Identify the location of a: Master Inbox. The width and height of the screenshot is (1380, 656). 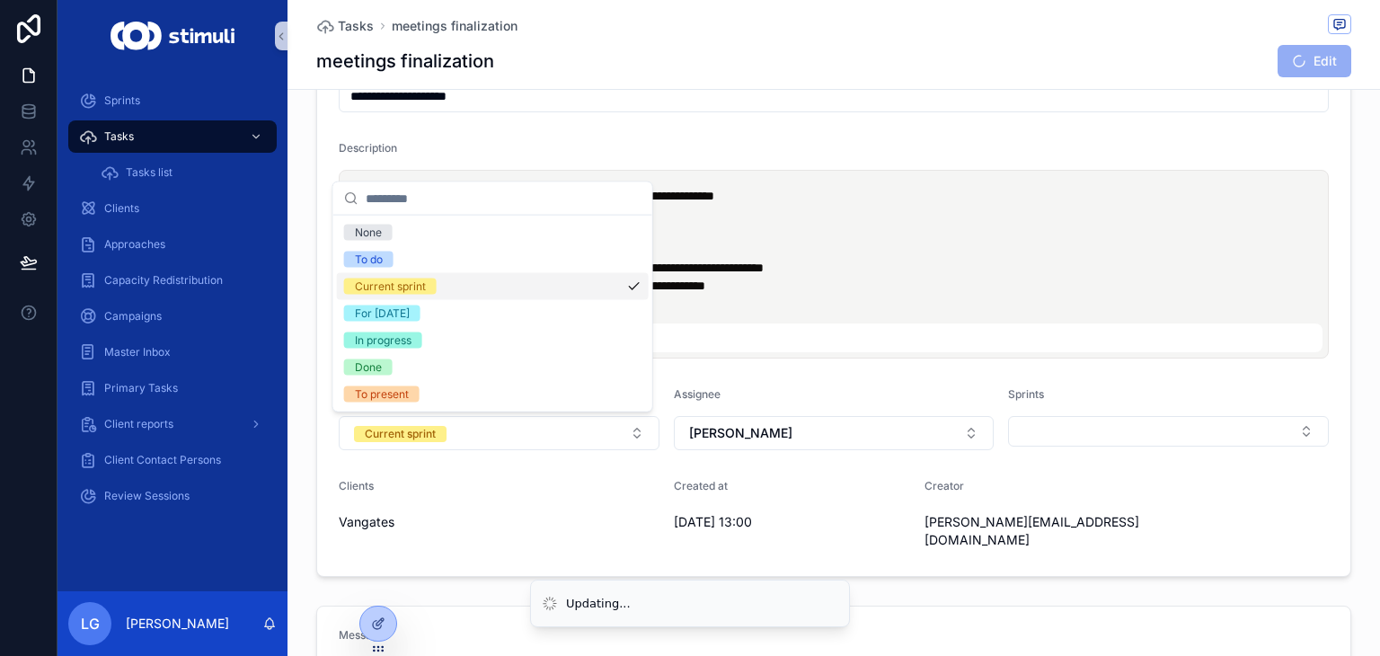
(172, 352).